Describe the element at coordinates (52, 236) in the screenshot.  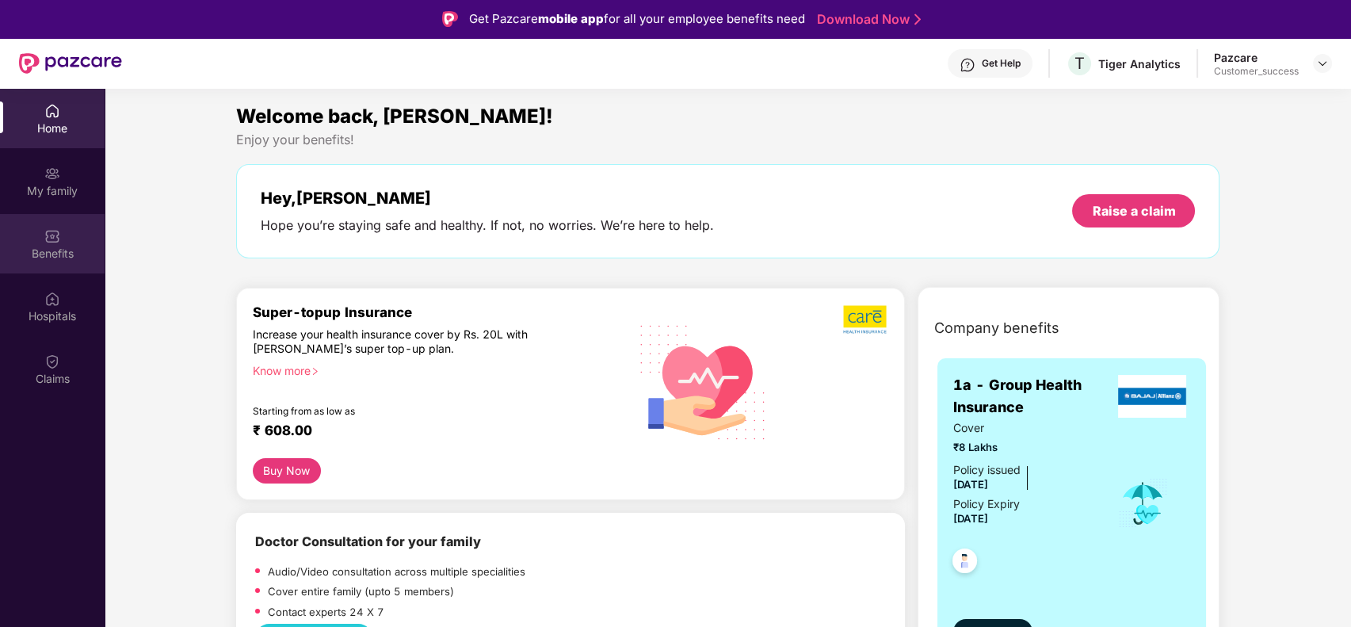
I see `img: svg+xml;base64,PHN2ZyBpZD0iQmVuZWZpdHMiIHhtbG5zPSJodHRwOi8vd3d3LnczLm9yZy8yMDAwL3N2ZyIgd2lkdGg9Ij...` at that location.